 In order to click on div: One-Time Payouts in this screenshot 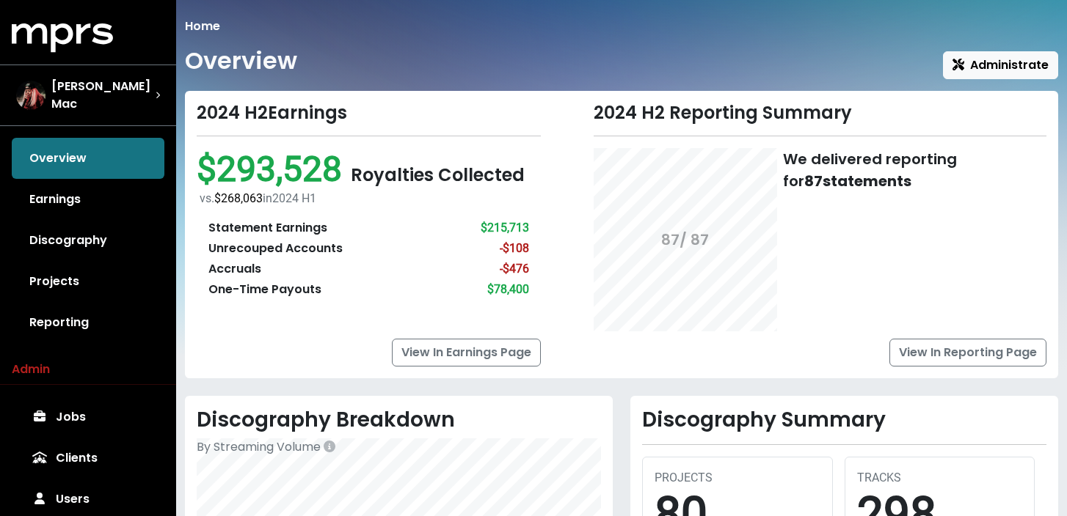, I will do `click(265, 290)`.